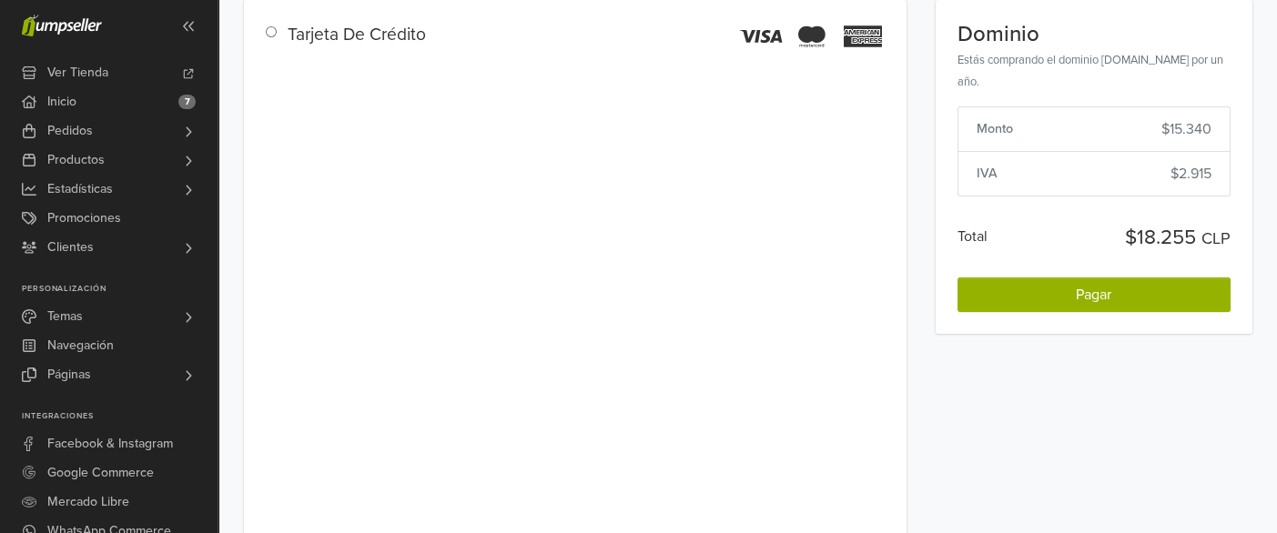 This screenshot has width=1277, height=533. I want to click on span: Total, so click(972, 238).